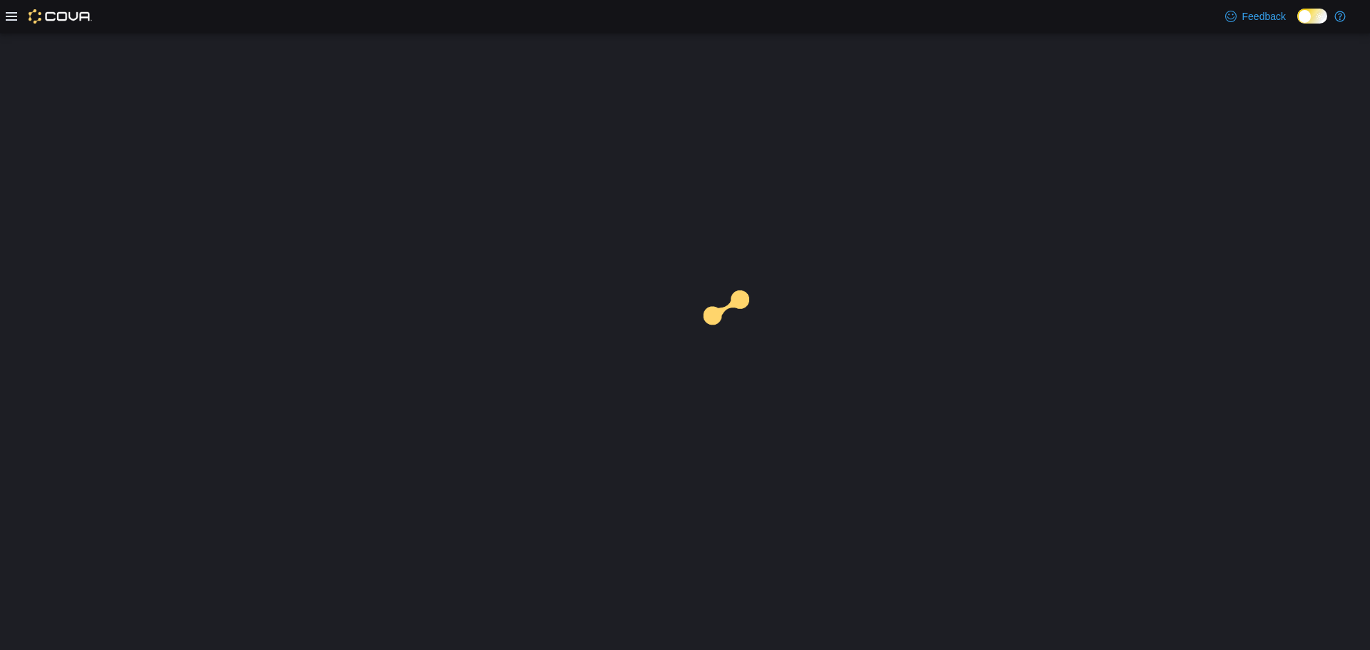 This screenshot has height=650, width=1370. Describe the element at coordinates (1312, 16) in the screenshot. I see `input: Dark Mode` at that location.